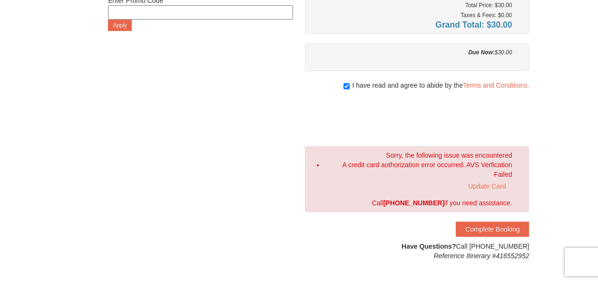 The width and height of the screenshot is (598, 283). What do you see at coordinates (412, 203) in the screenshot?
I see `div: Call if you need assistance.` at bounding box center [412, 203].